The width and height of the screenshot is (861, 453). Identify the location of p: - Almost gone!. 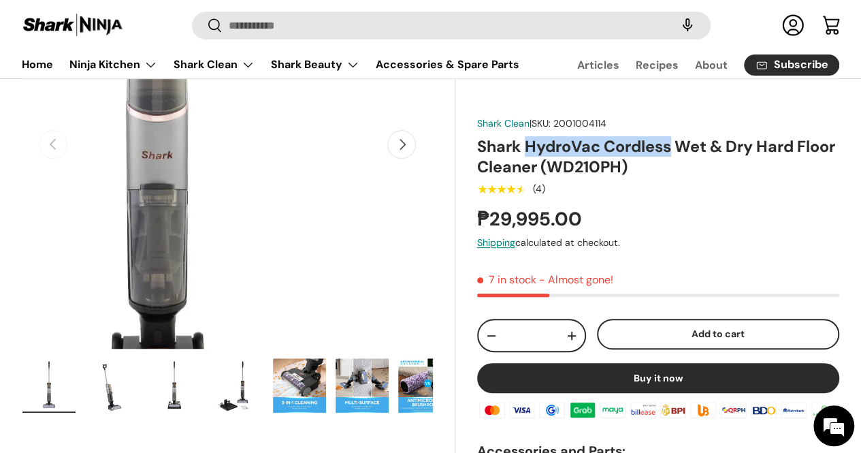
(576, 279).